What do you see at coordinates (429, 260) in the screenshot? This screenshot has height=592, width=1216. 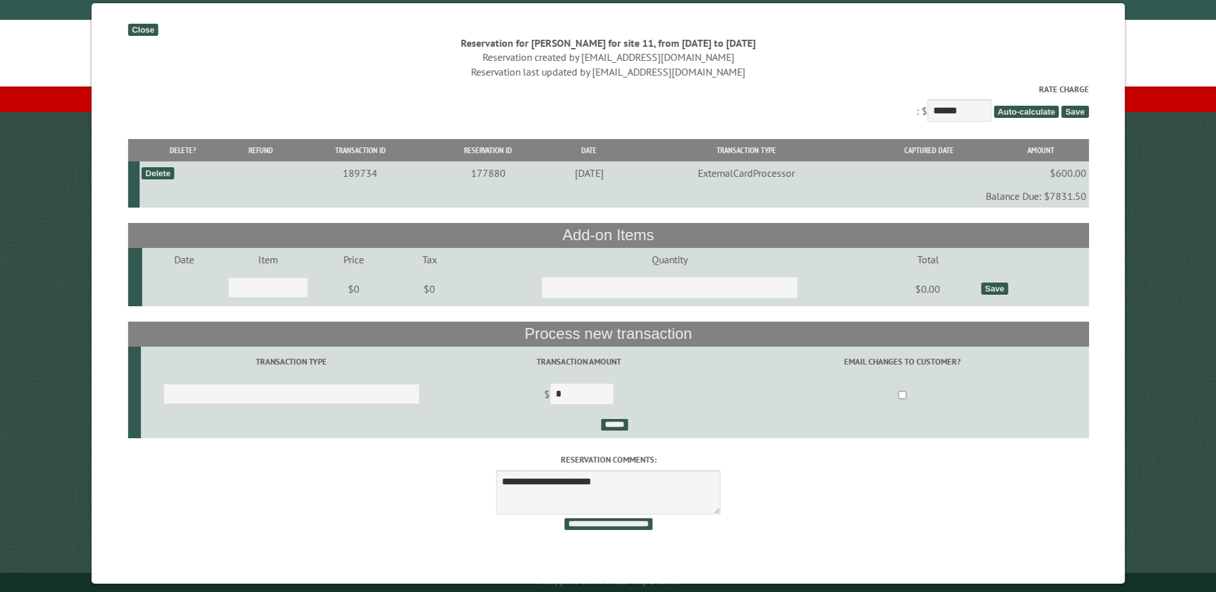 I see `td: Tax` at bounding box center [429, 260].